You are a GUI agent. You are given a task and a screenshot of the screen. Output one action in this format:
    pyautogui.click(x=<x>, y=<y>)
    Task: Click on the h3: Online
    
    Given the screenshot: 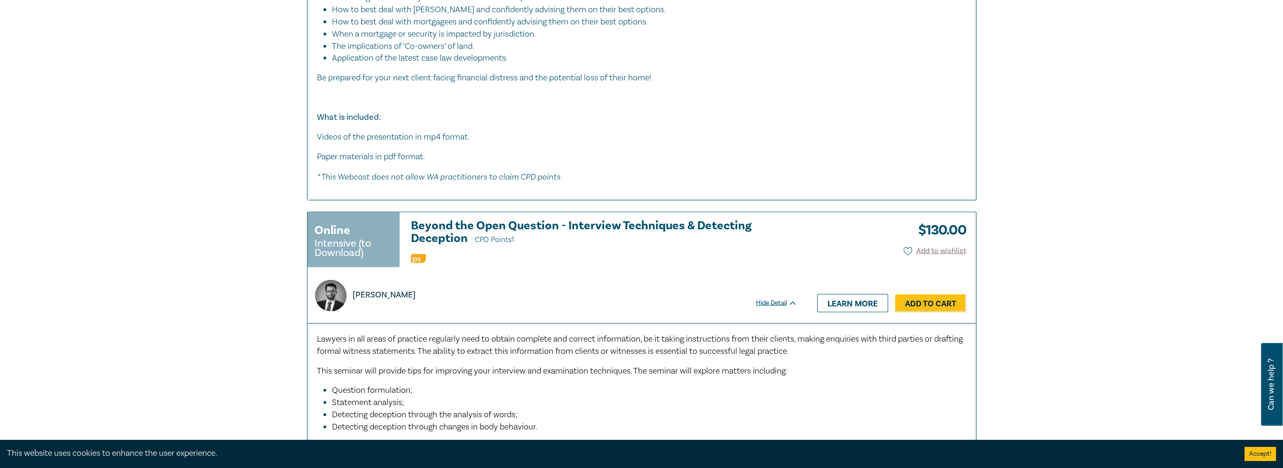 What is the action you would take?
    pyautogui.click(x=332, y=230)
    